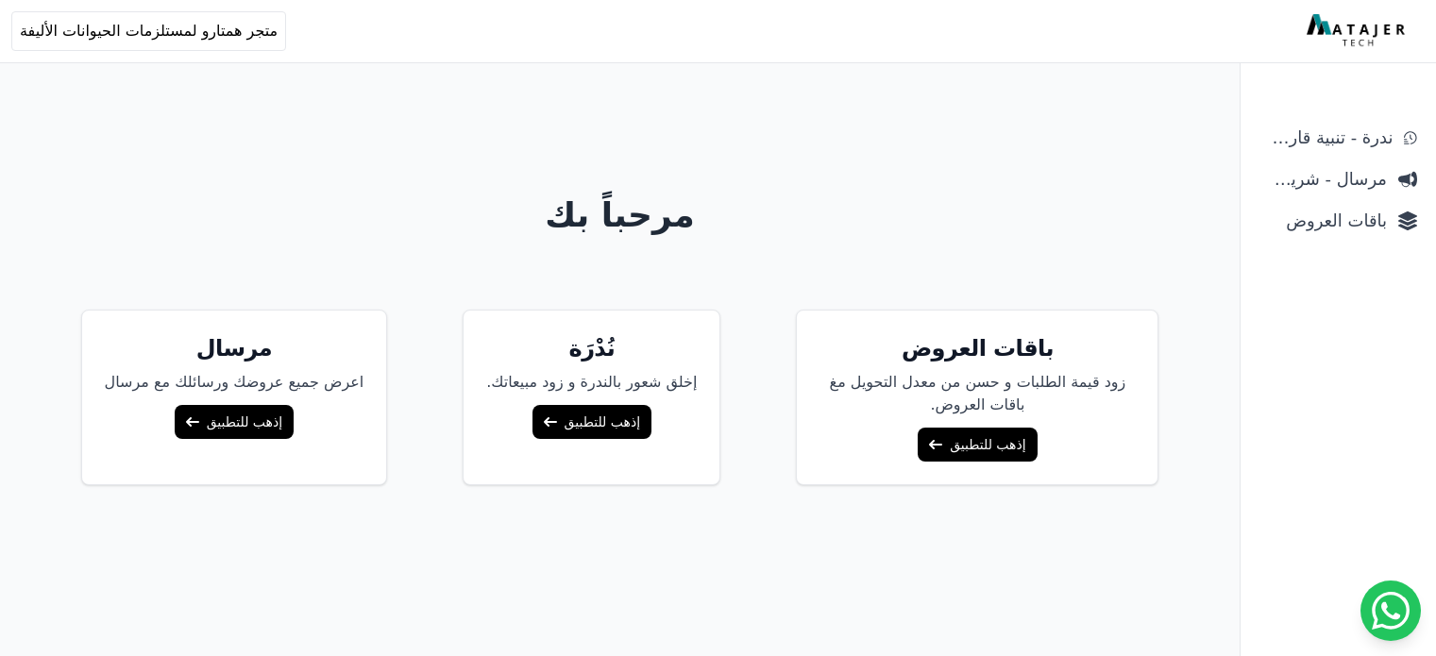 The width and height of the screenshot is (1436, 656). I want to click on h5: باقات العروض, so click(977, 348).